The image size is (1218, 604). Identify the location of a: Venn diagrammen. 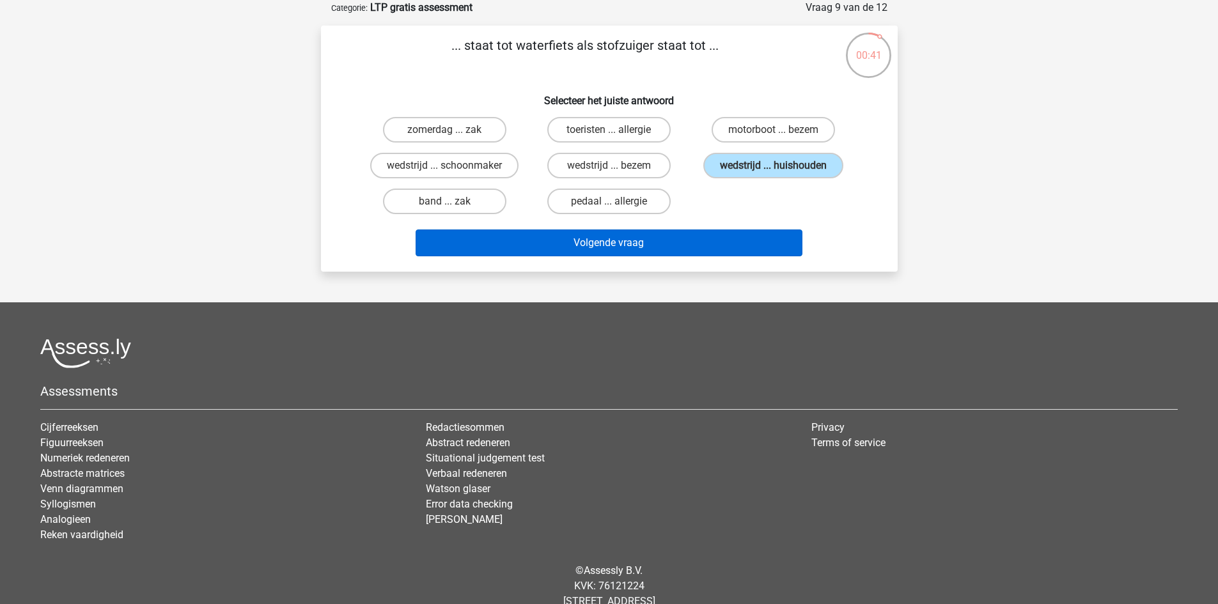
(82, 488).